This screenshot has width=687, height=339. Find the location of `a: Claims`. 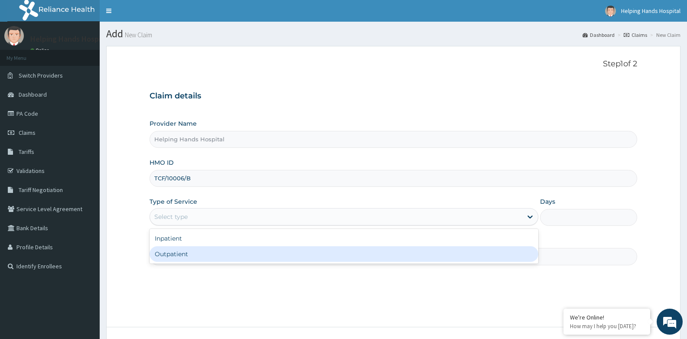

a: Claims is located at coordinates (636, 35).